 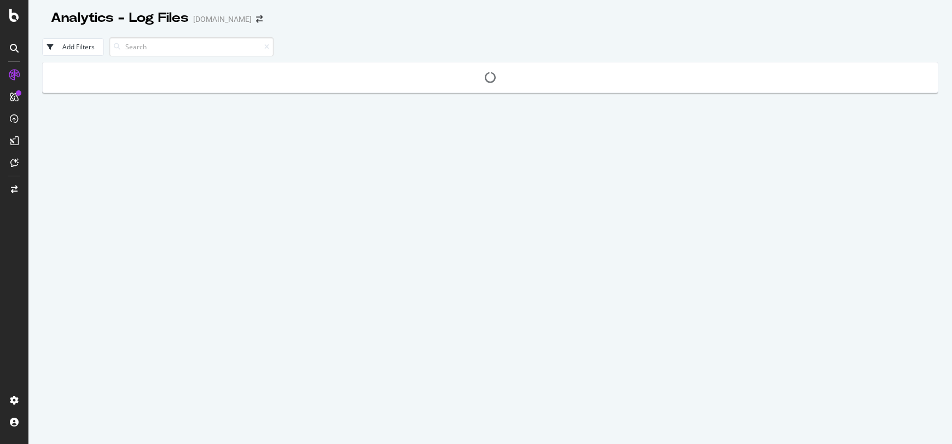 I want to click on button: Add Filters, so click(x=73, y=47).